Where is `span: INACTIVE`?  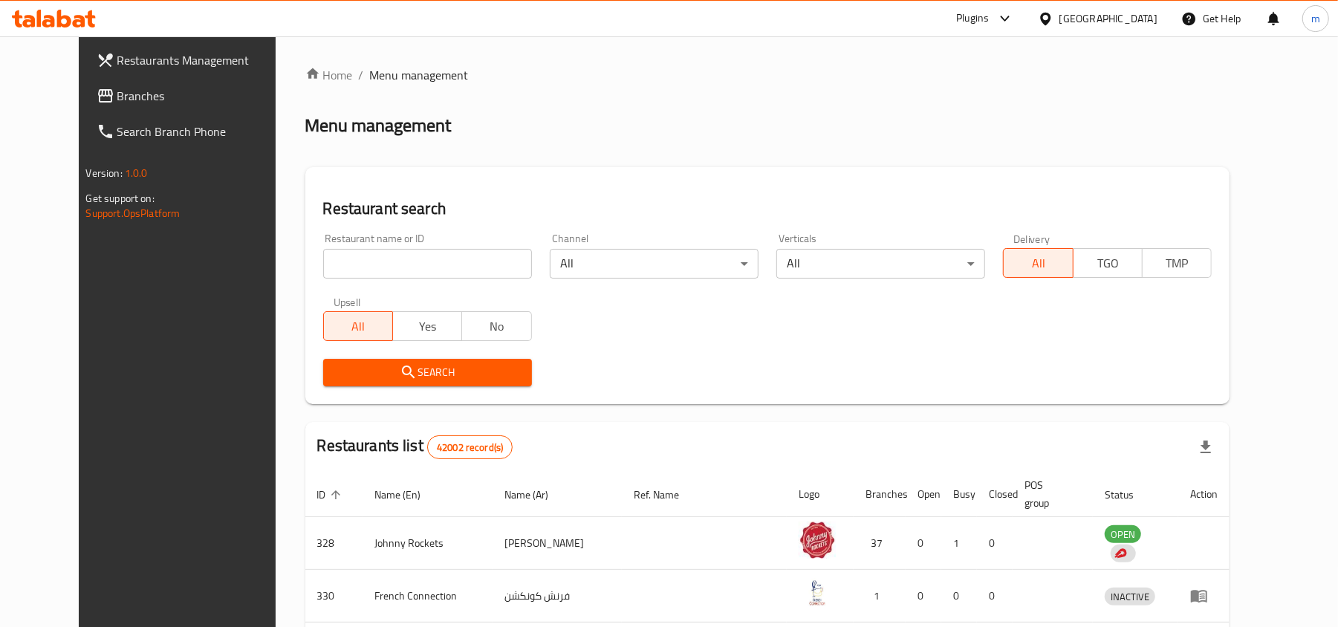
span: INACTIVE is located at coordinates (1130, 596).